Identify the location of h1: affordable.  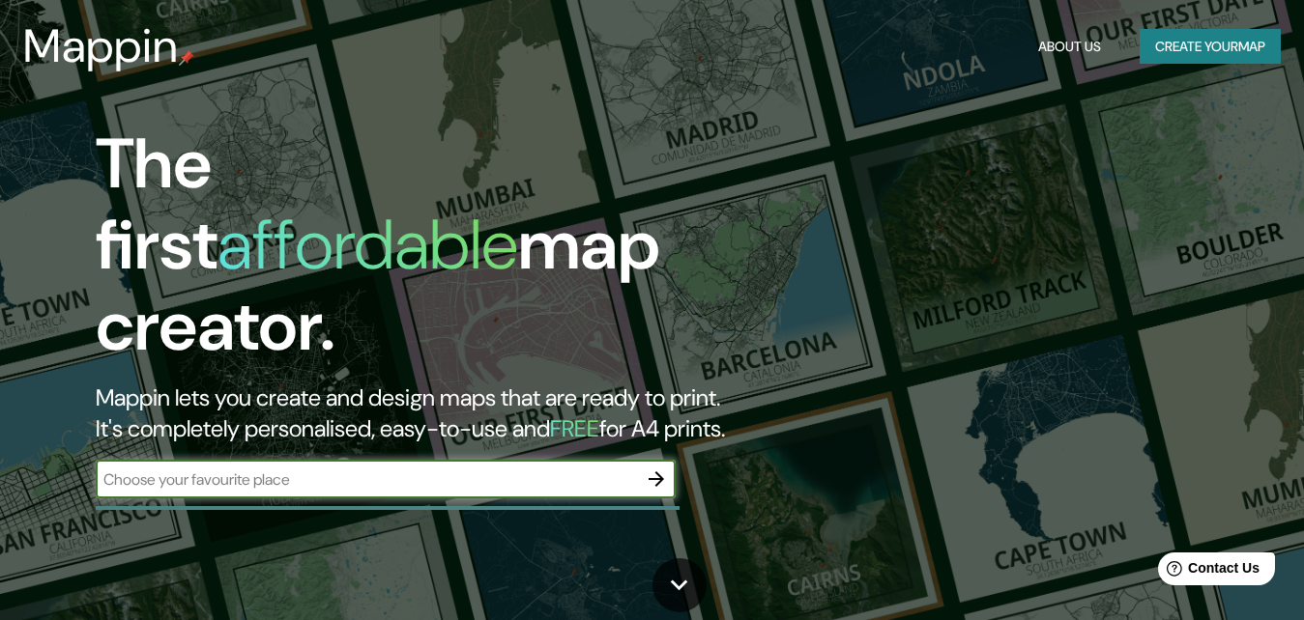
(367, 245).